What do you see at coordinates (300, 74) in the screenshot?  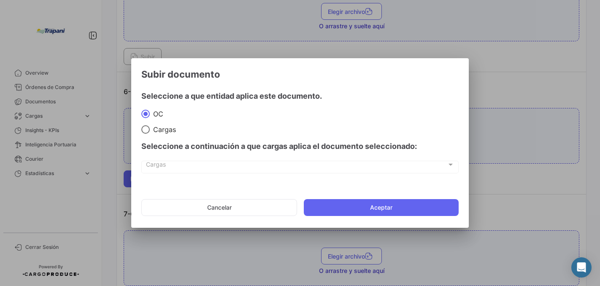 I see `h3: Subir documento` at bounding box center [300, 74].